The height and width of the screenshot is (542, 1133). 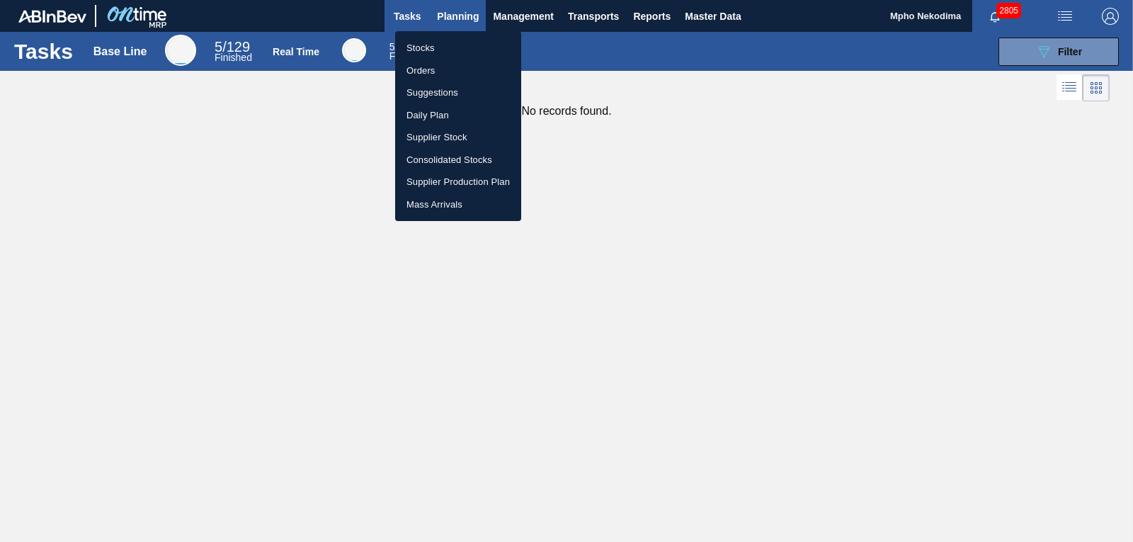 What do you see at coordinates (458, 71) in the screenshot?
I see `li: Orders` at bounding box center [458, 71].